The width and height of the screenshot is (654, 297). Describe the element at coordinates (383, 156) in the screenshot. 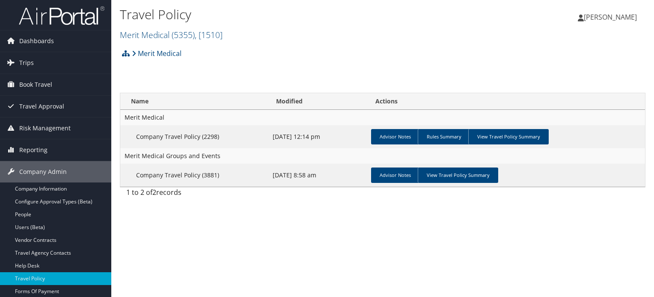

I see `td: Merit Medical Groups and Events` at that location.